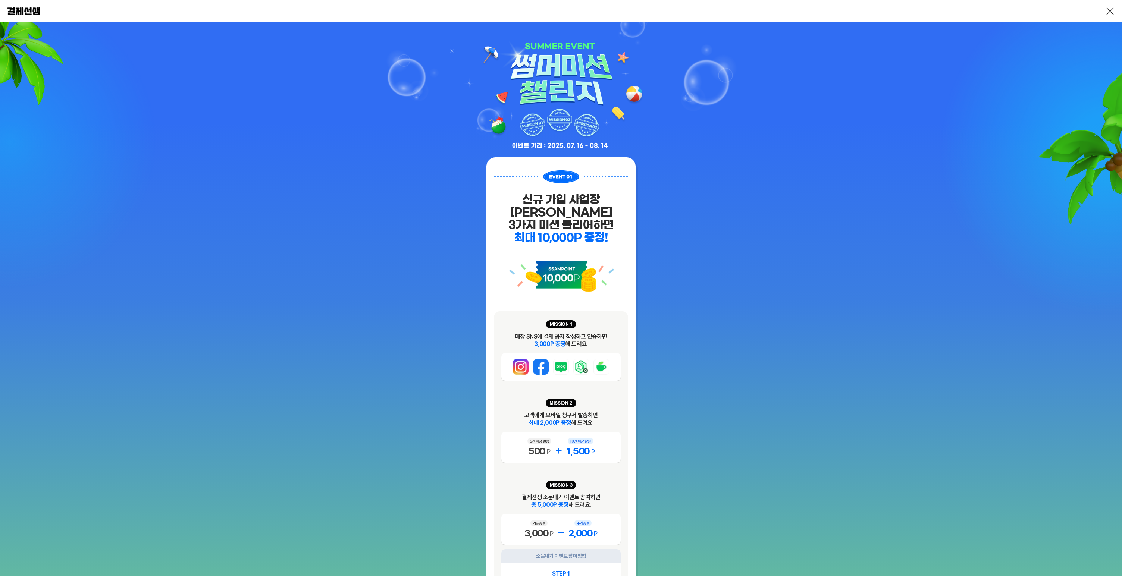 The height and width of the screenshot is (576, 1122). What do you see at coordinates (561, 556) in the screenshot?
I see `span: 소문내기 이벤트 참여방법` at bounding box center [561, 556].